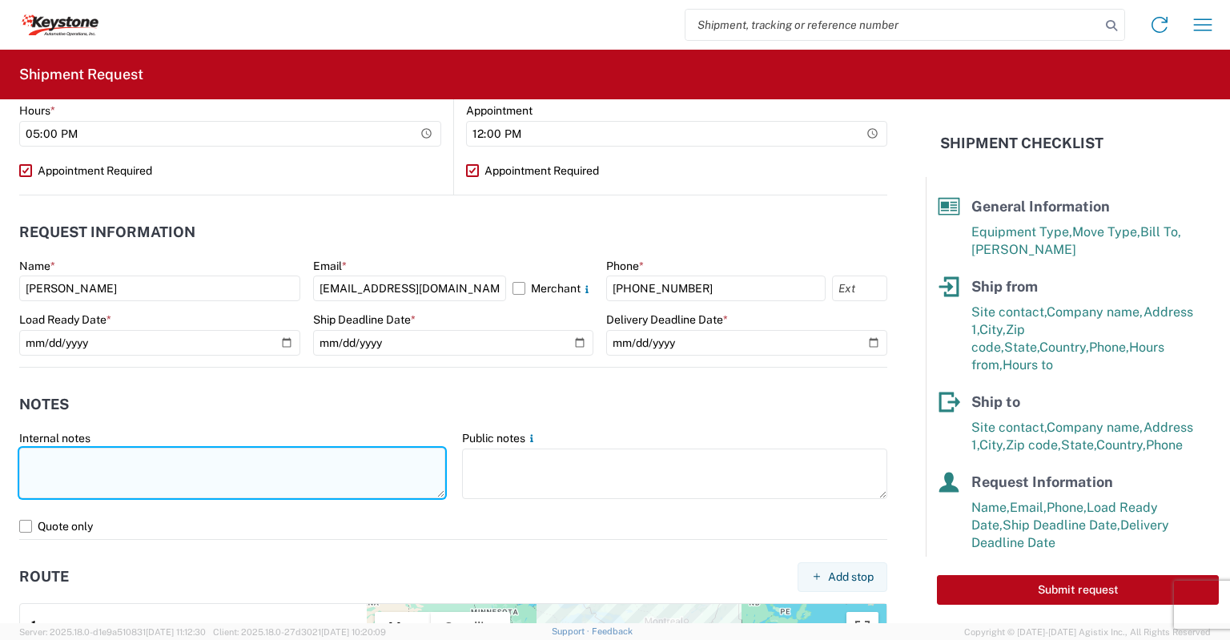 The width and height of the screenshot is (1230, 640). I want to click on span: Equipment Type,, so click(1022, 231).